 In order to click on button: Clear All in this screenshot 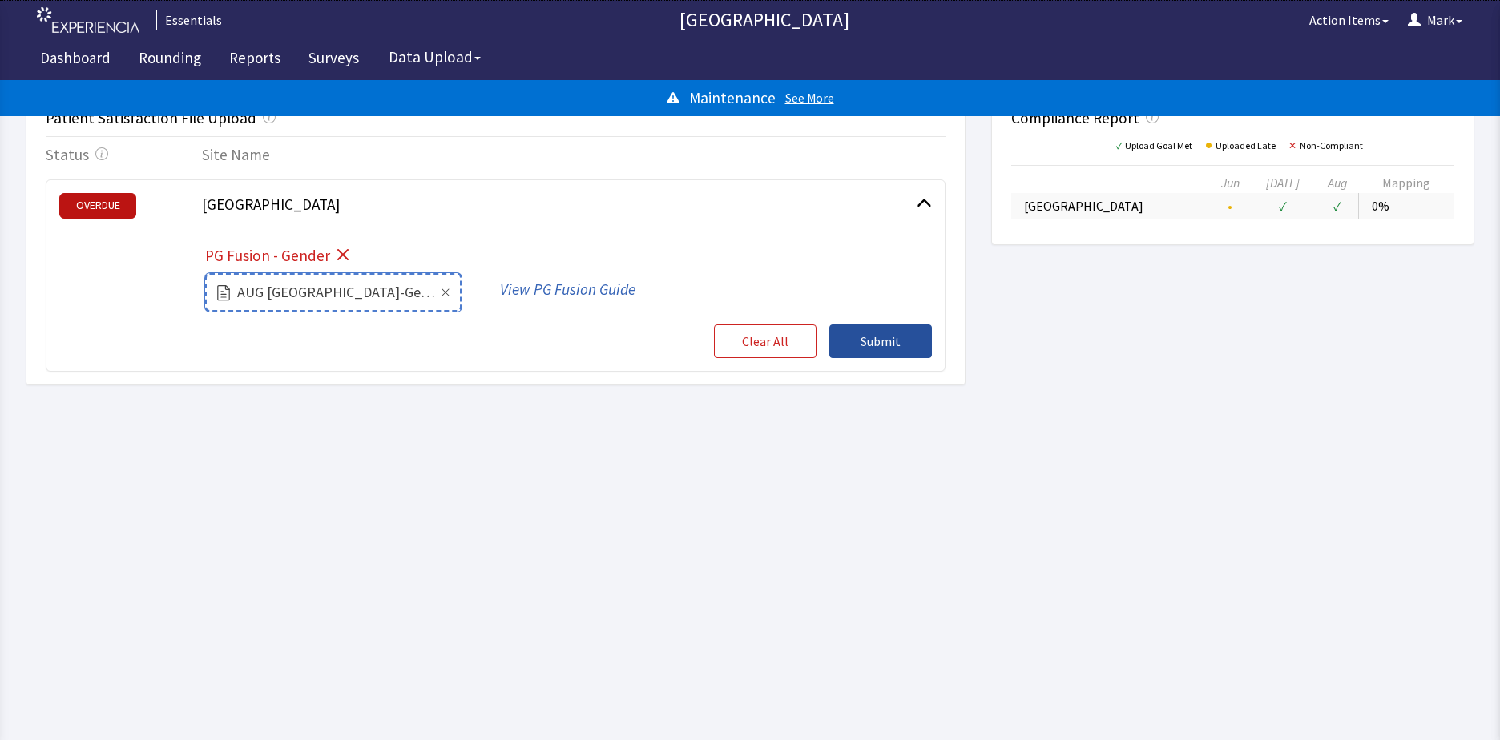, I will do `click(765, 341)`.